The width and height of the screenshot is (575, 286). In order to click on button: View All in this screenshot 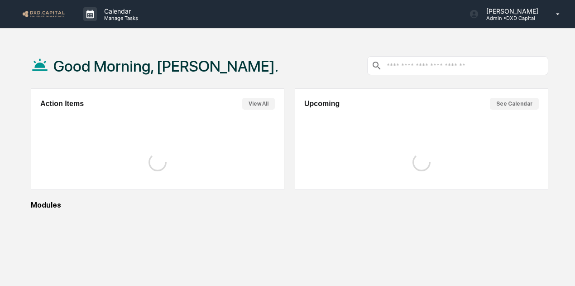, I will do `click(259, 104)`.